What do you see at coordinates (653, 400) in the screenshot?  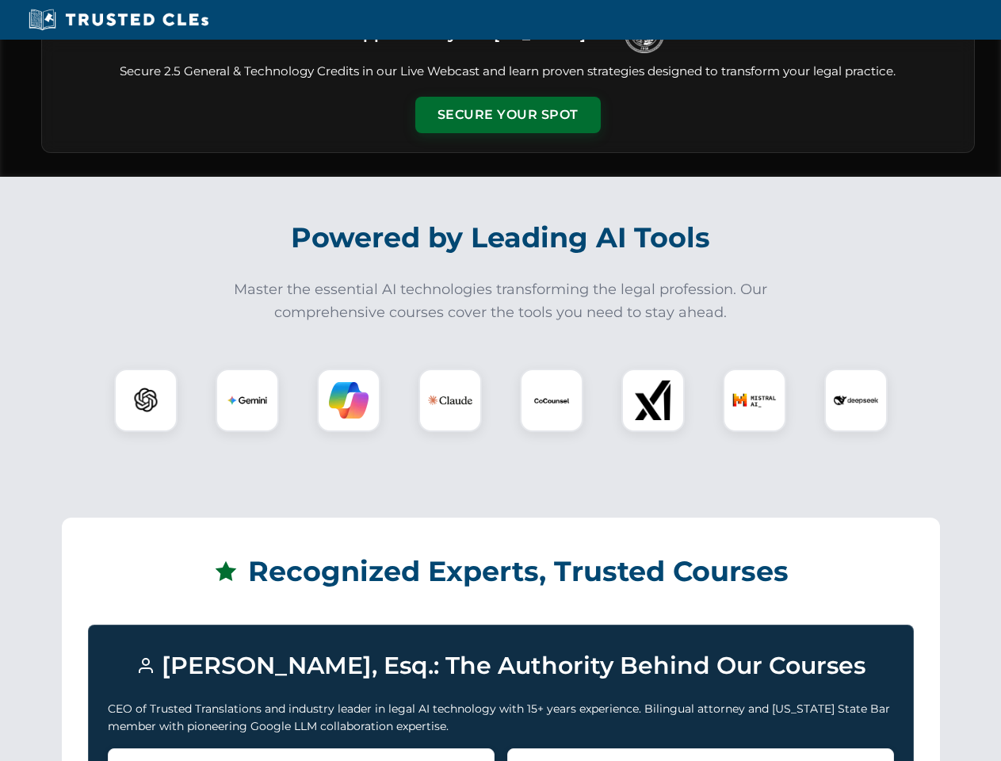 I see `div: xAI` at bounding box center [653, 400].